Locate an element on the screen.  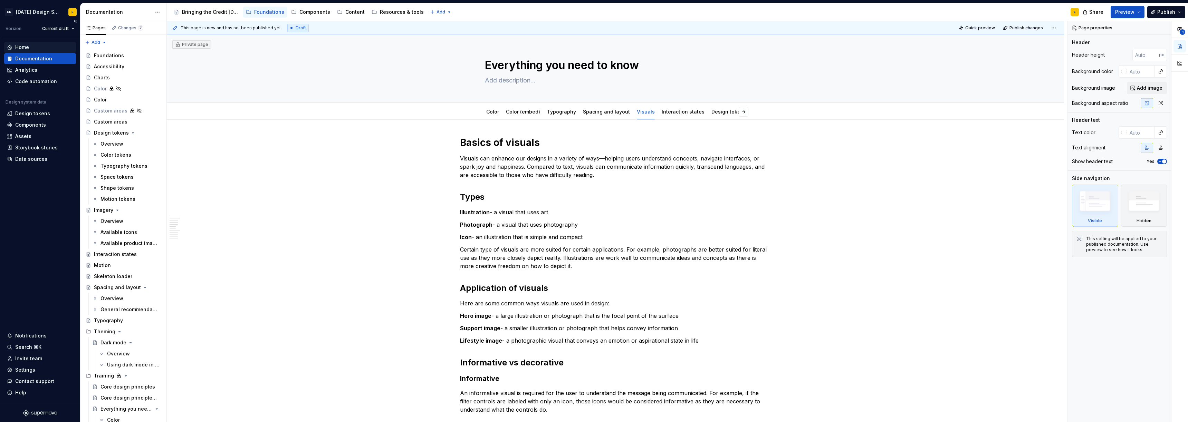
span: Publish is located at coordinates (1166, 12).